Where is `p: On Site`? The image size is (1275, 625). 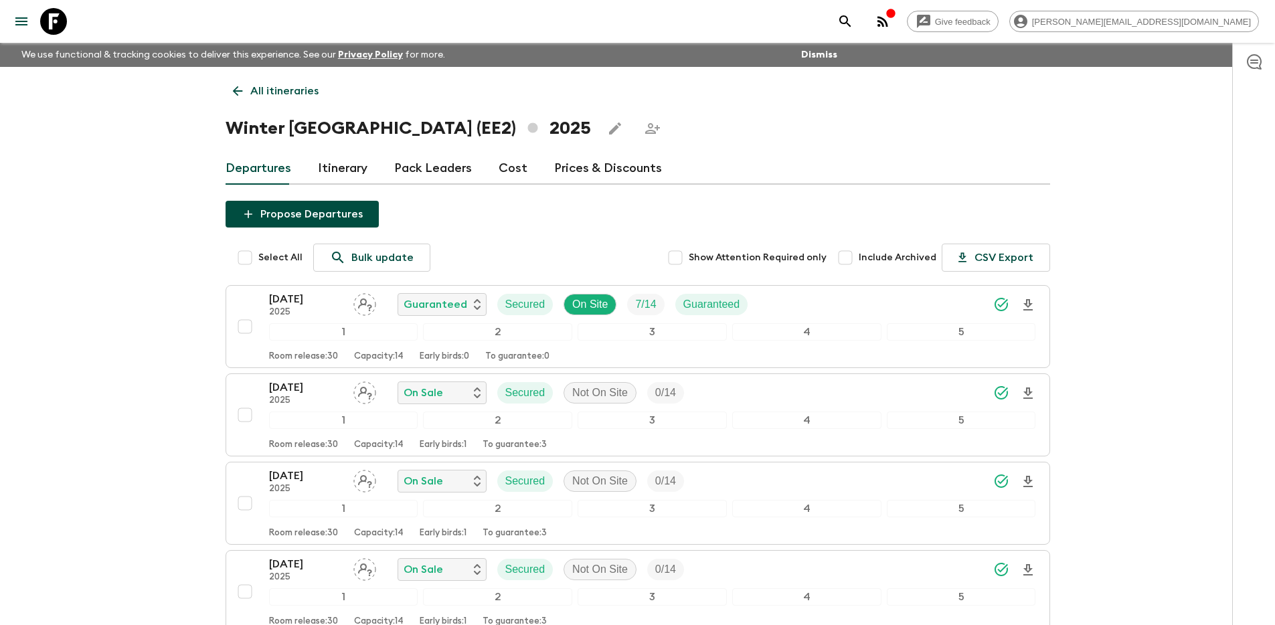 p: On Site is located at coordinates (589, 304).